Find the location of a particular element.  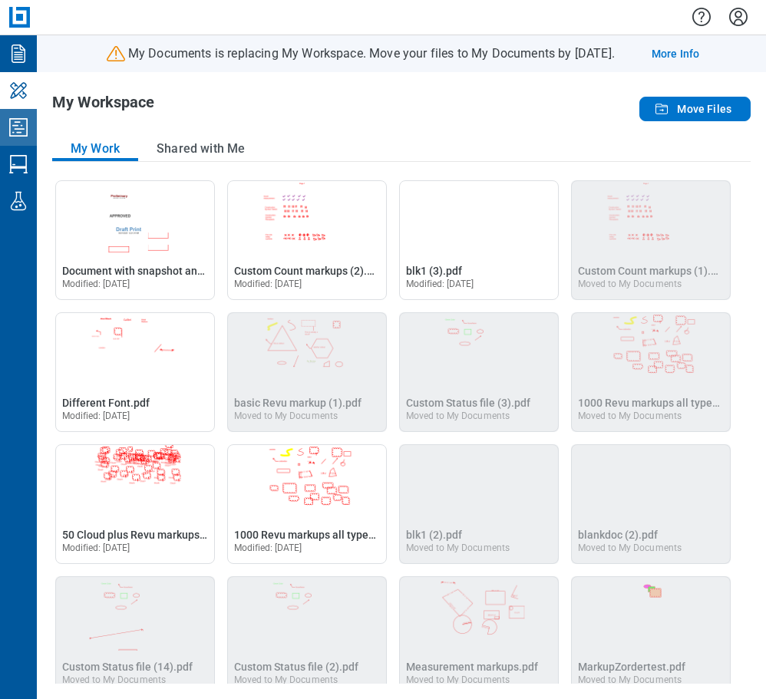

img: Custom Status file (14).pdf is located at coordinates (135, 614).